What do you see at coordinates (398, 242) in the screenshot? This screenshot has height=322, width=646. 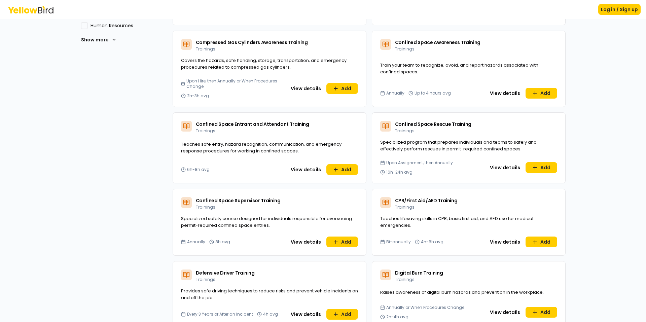 I see `span: Bi-annually` at bounding box center [398, 242].